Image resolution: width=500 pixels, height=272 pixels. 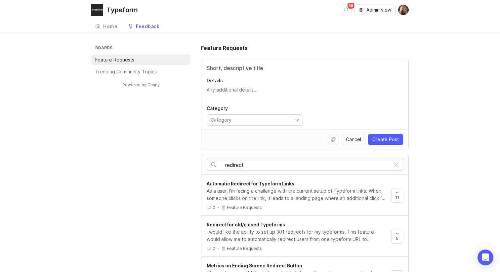 I want to click on a: Trending Community Topics, so click(x=141, y=72).